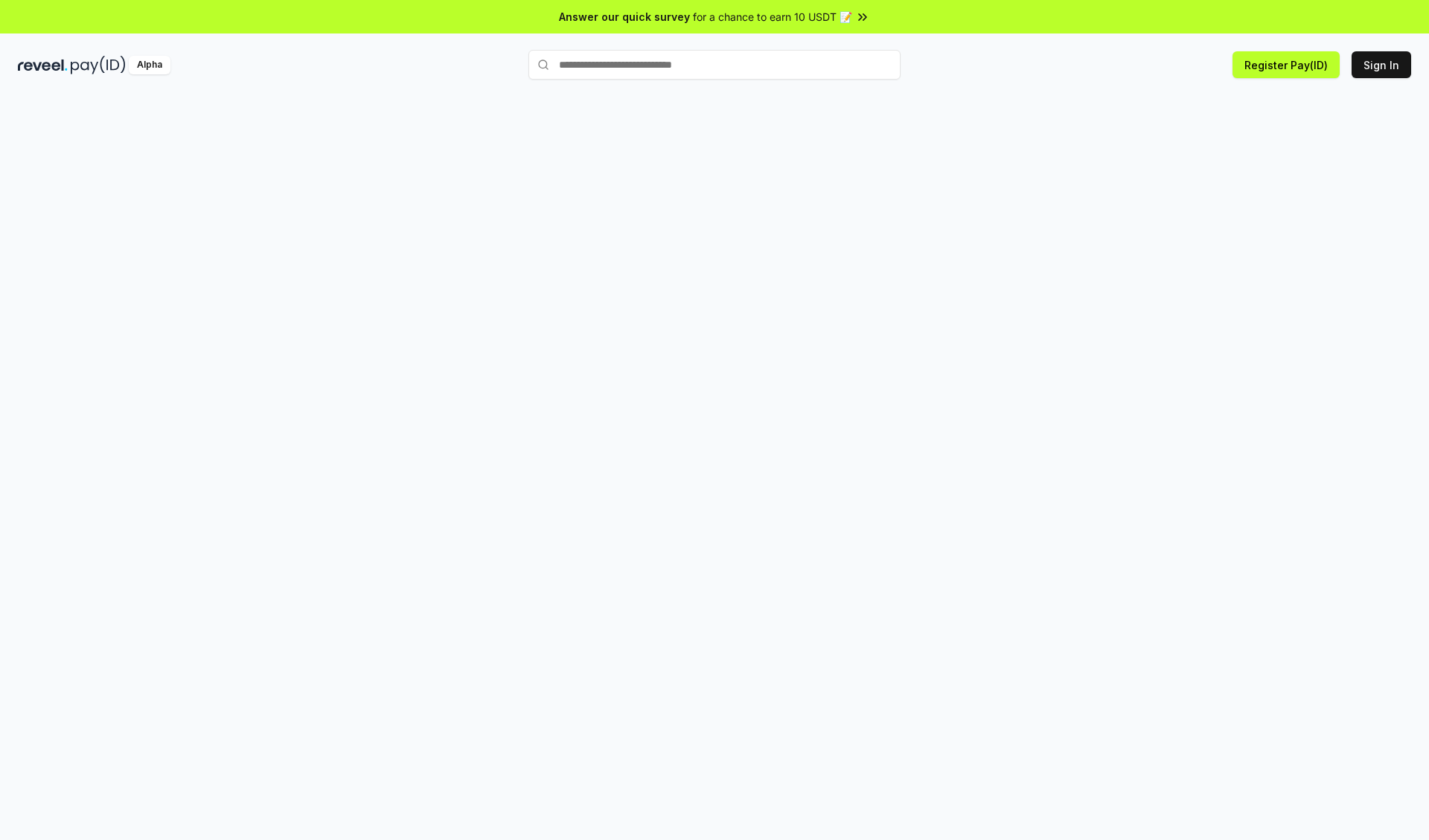 The image size is (1429, 840). What do you see at coordinates (42, 65) in the screenshot?
I see `img: reveel_dark` at bounding box center [42, 65].